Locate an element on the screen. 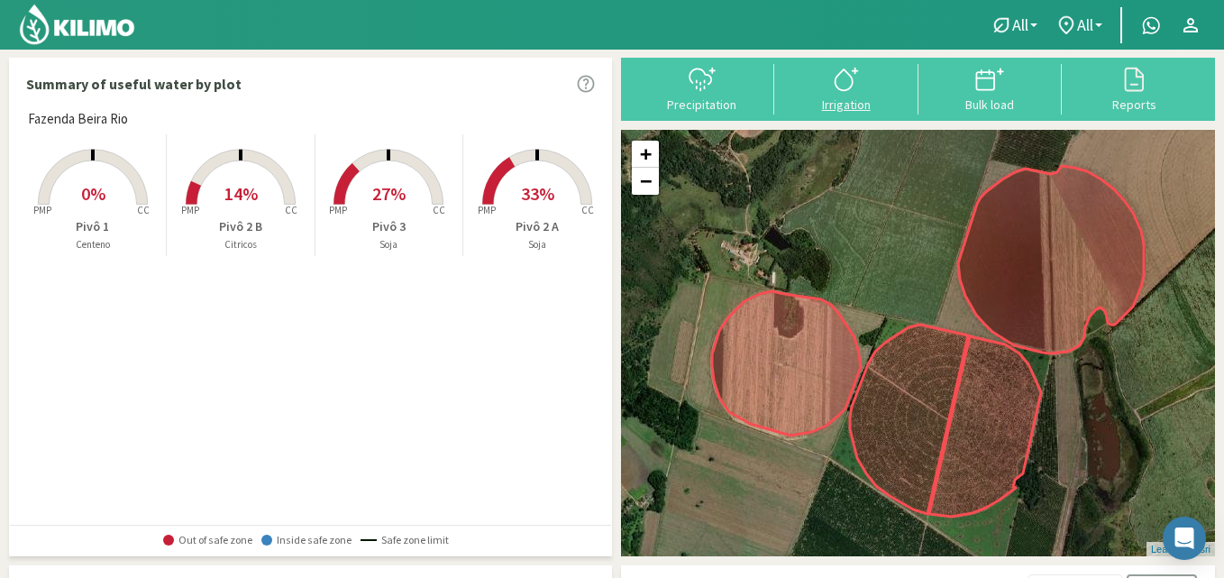  button: Reports is located at coordinates (1134, 87).